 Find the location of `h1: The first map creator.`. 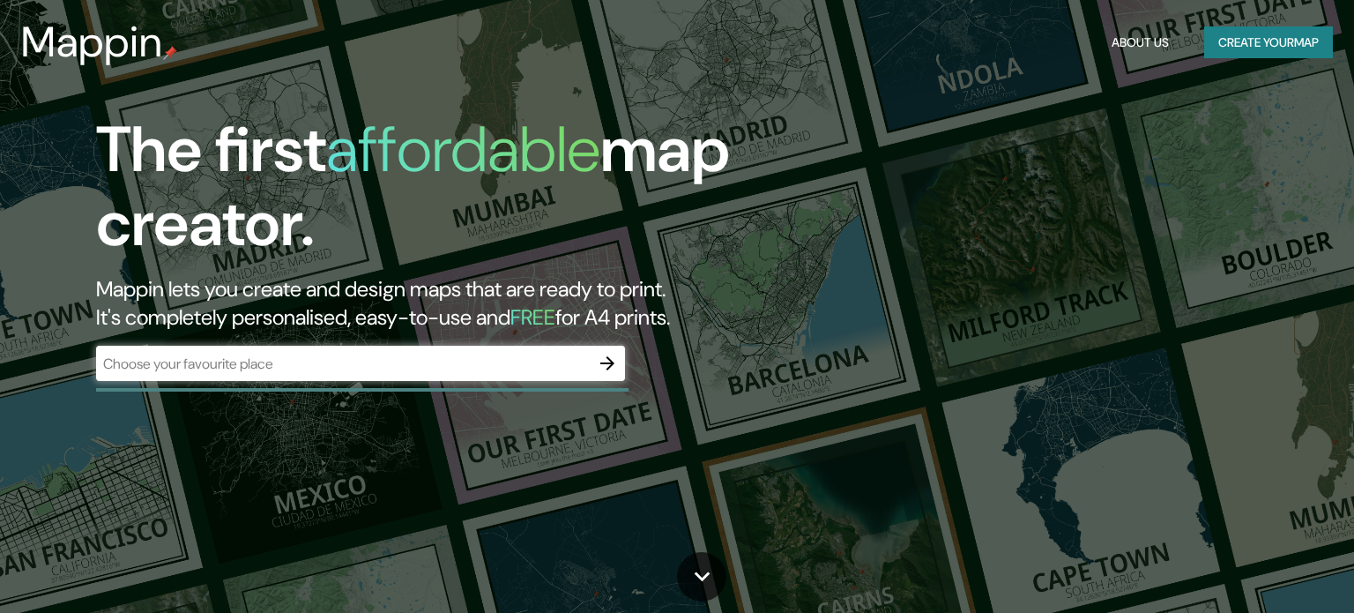

h1: The first map creator. is located at coordinates (435, 194).